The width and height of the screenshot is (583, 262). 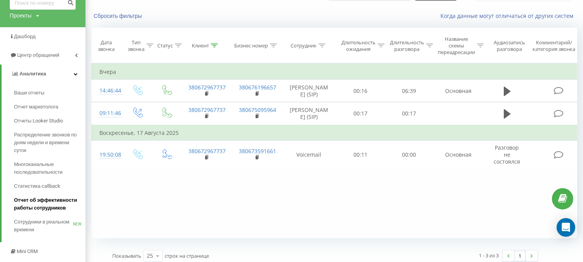 I want to click on div: Комментарий/категория звонка, so click(x=554, y=46).